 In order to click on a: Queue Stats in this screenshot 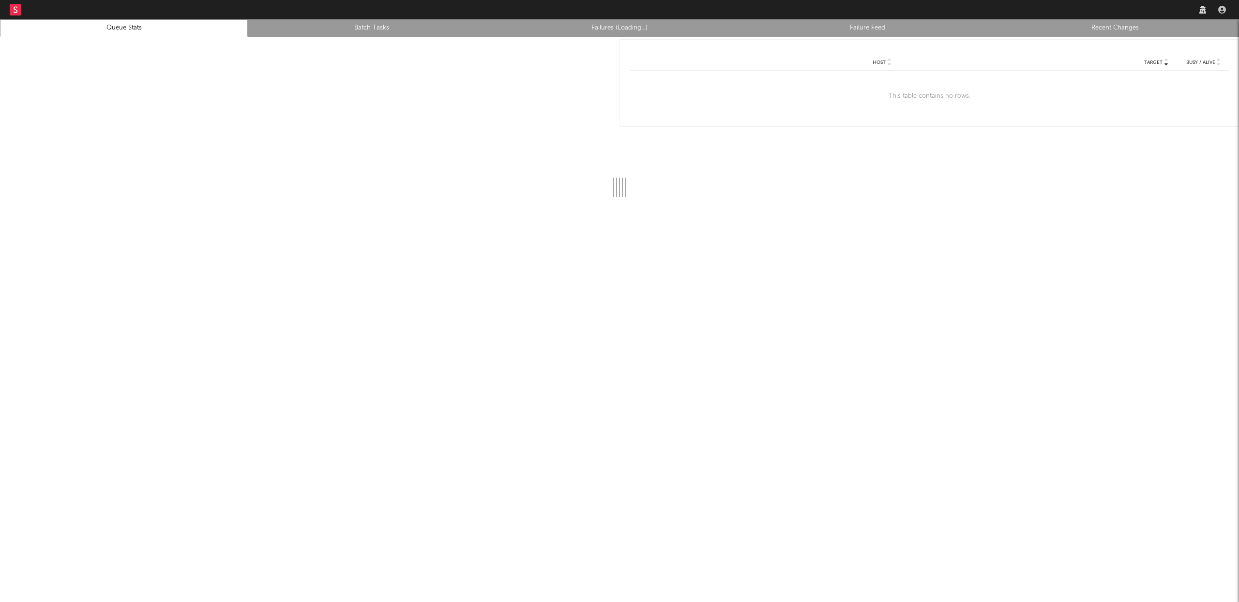, I will do `click(124, 28)`.